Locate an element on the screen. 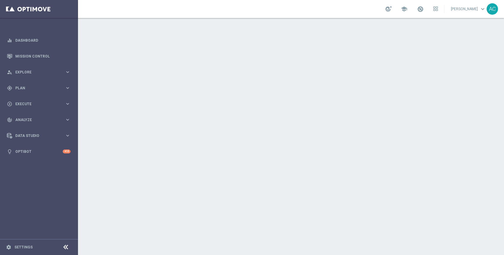  div: equalizer Dashboard is located at coordinates (39, 41).